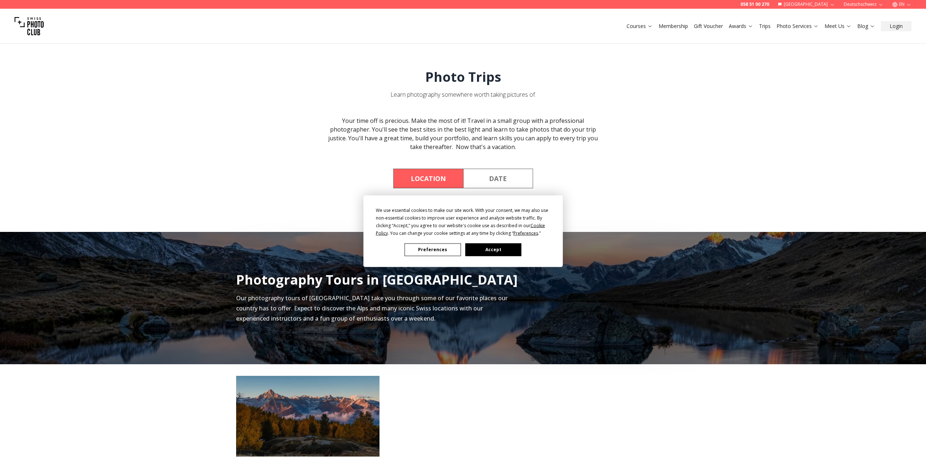 This screenshot has width=926, height=462. What do you see at coordinates (433, 250) in the screenshot?
I see `button: Preferences` at bounding box center [433, 250].